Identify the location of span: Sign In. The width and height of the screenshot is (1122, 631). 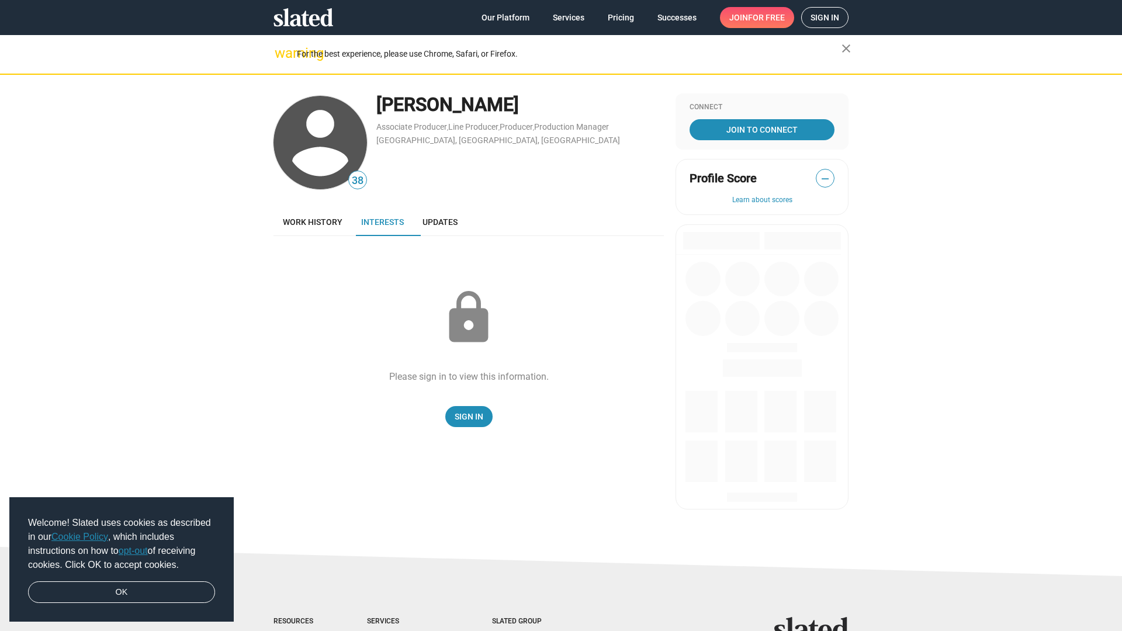
(469, 417).